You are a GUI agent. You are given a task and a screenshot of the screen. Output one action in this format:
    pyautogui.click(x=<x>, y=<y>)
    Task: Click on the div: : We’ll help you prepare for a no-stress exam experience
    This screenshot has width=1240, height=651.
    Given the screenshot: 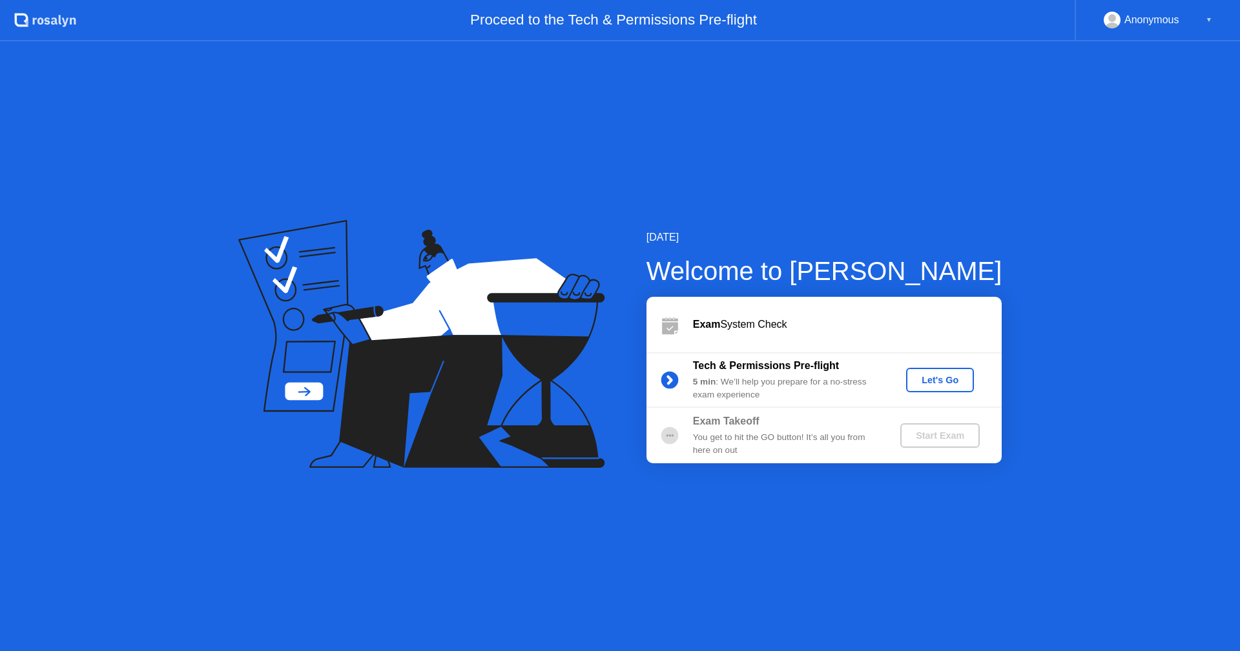 What is the action you would take?
    pyautogui.click(x=786, y=389)
    